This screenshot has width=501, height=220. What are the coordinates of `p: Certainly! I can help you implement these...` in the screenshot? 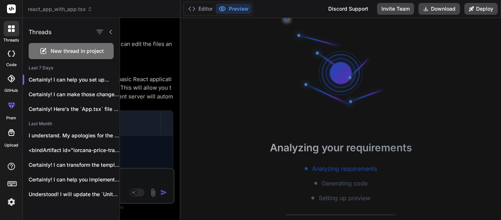 It's located at (74, 179).